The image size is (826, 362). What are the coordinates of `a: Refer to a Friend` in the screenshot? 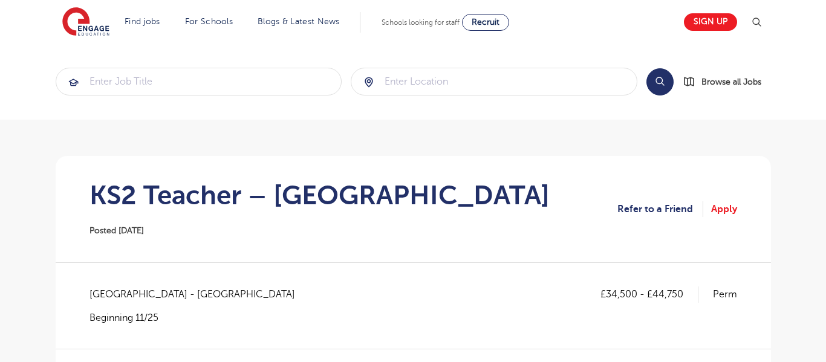 It's located at (661, 209).